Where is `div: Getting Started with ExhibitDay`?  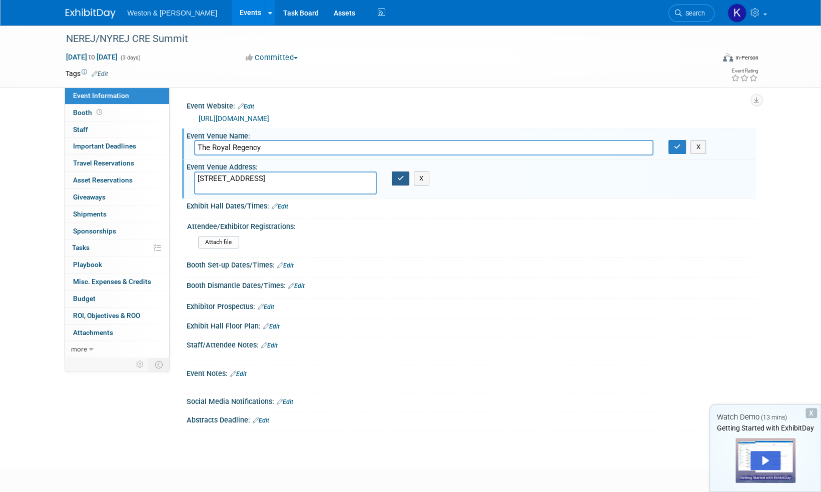
div: Getting Started with ExhibitDay is located at coordinates (765, 428).